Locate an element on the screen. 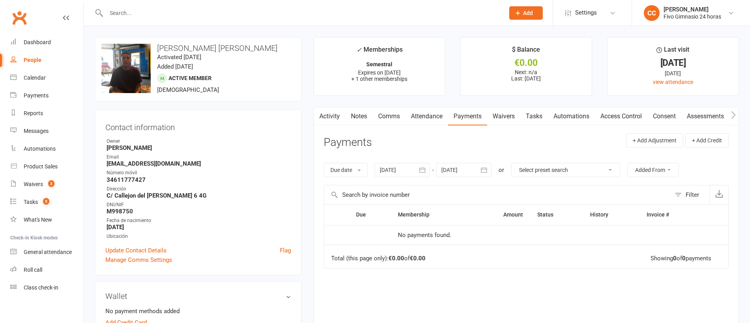 The width and height of the screenshot is (750, 323). div: Payments is located at coordinates (36, 96).